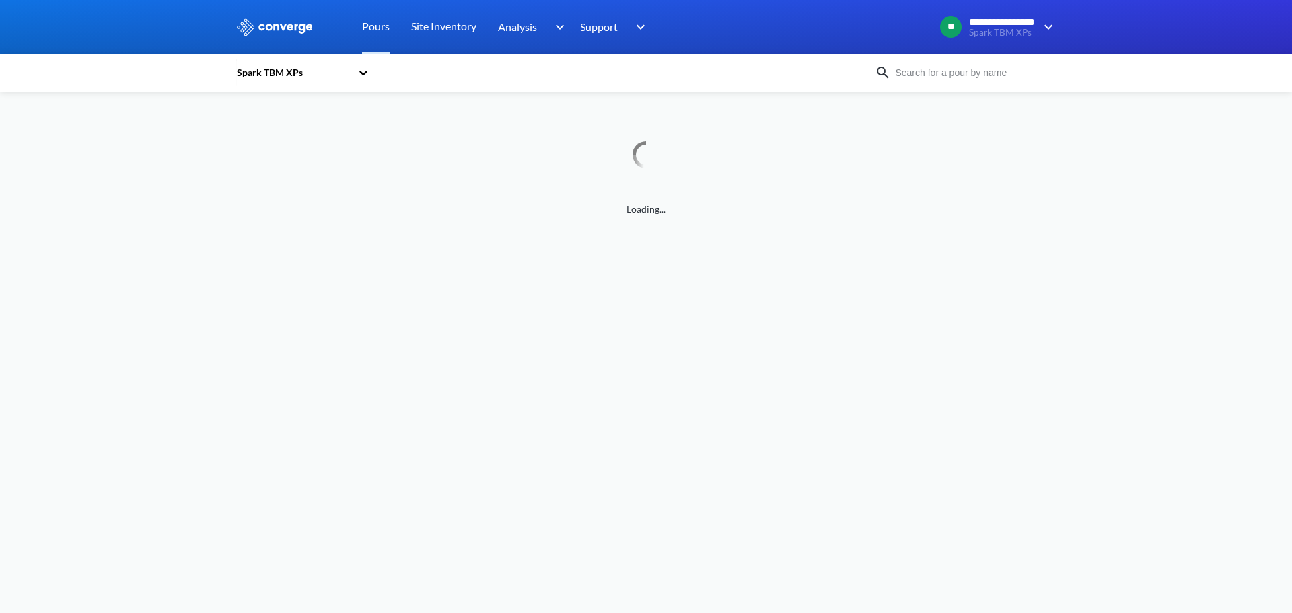 The image size is (1292, 613). What do you see at coordinates (883, 73) in the screenshot?
I see `img: icon-search.svg` at bounding box center [883, 73].